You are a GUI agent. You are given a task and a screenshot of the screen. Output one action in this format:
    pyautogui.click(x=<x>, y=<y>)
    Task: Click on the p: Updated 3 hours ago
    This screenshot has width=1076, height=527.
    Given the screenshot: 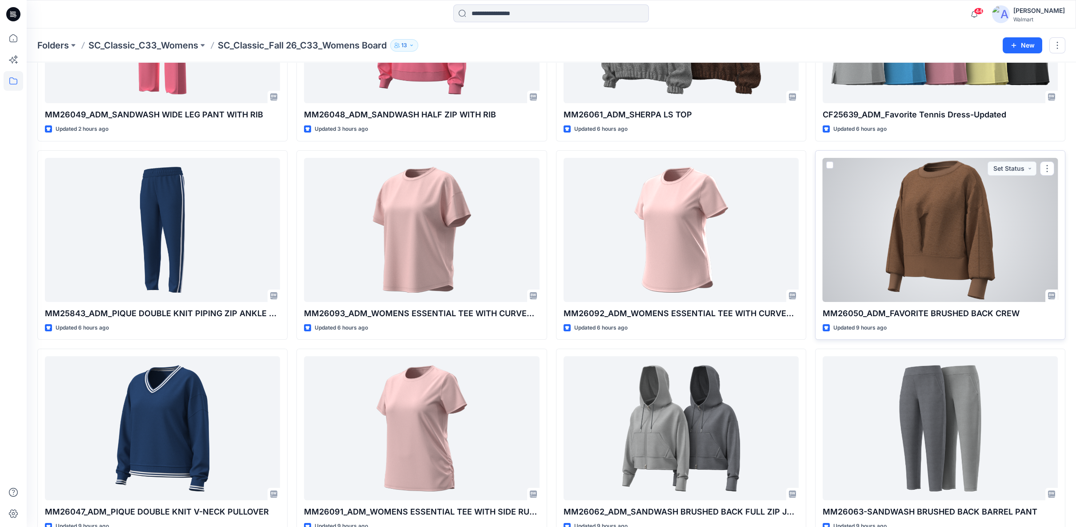 What is the action you would take?
    pyautogui.click(x=341, y=129)
    